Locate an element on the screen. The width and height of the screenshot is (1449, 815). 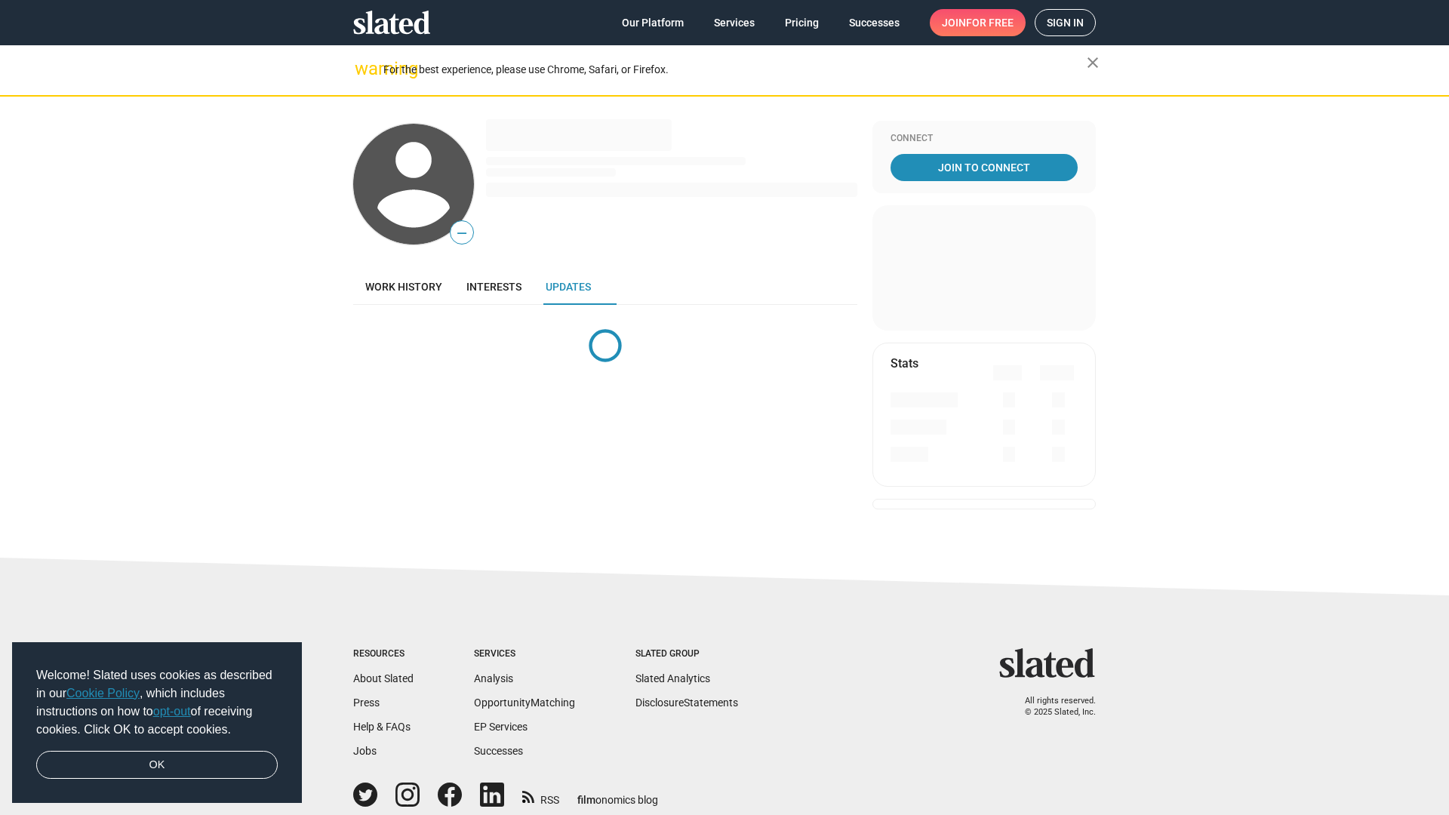
span: Sign in is located at coordinates (1065, 23).